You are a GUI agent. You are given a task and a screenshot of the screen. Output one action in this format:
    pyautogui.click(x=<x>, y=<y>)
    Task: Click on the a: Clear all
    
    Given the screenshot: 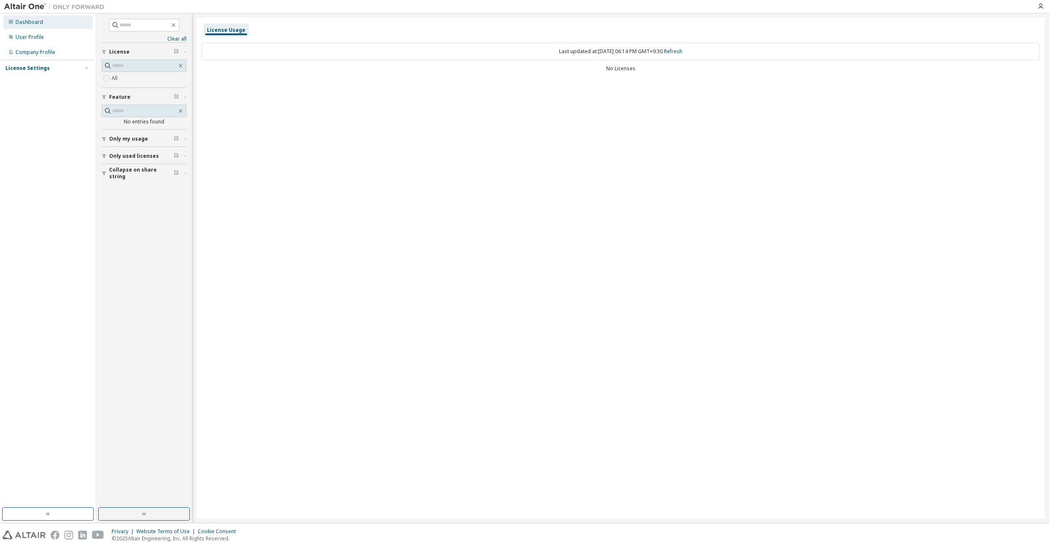 What is the action you would take?
    pyautogui.click(x=144, y=39)
    